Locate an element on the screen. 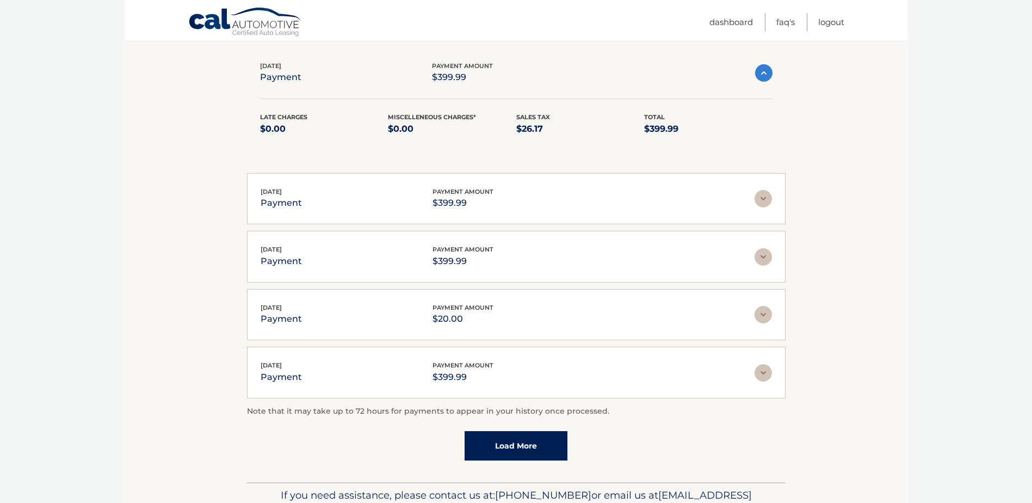  a: Logout is located at coordinates (831, 22).